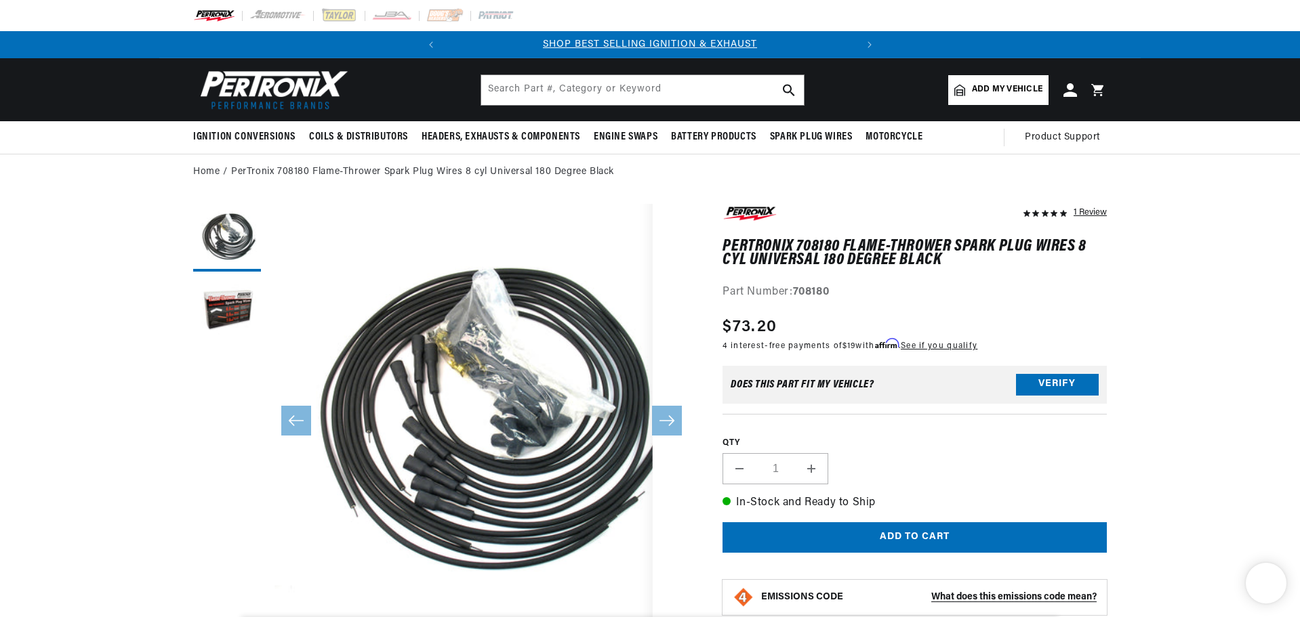 Image resolution: width=1300 pixels, height=617 pixels. What do you see at coordinates (849, 346) in the screenshot?
I see `span: $19` at bounding box center [849, 346].